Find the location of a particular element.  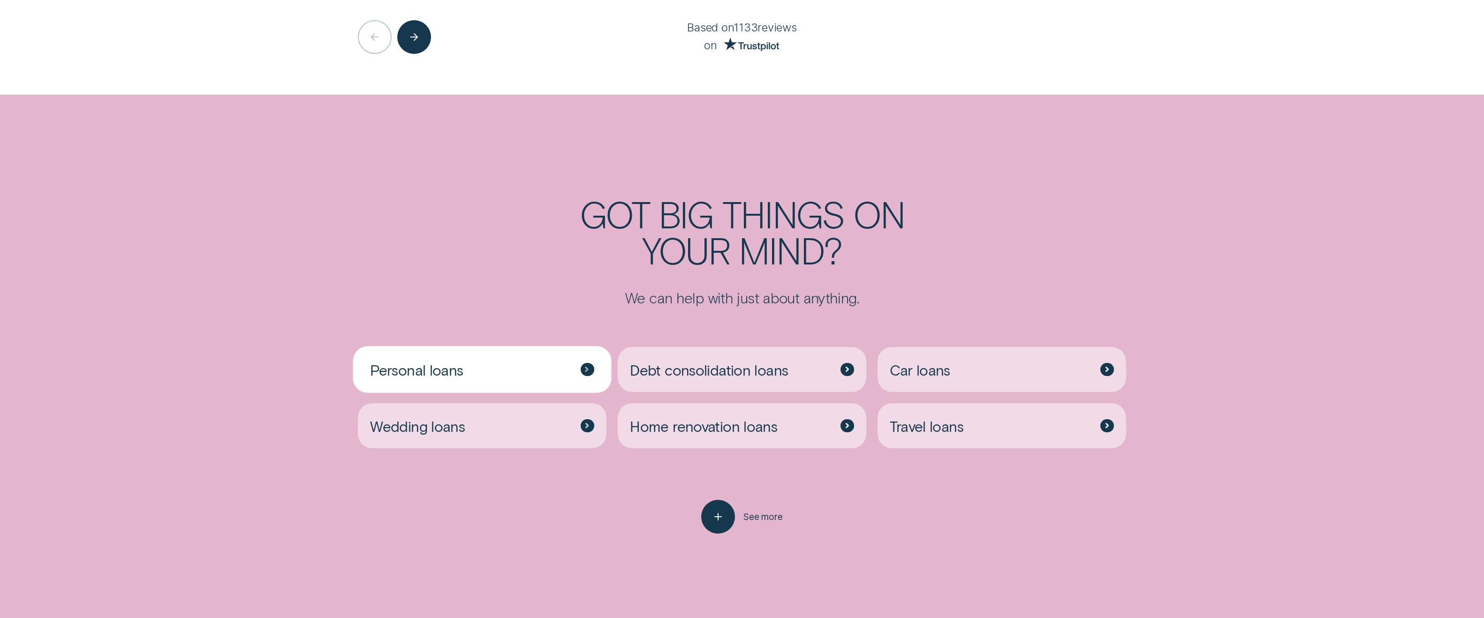

span: See more is located at coordinates (763, 517).